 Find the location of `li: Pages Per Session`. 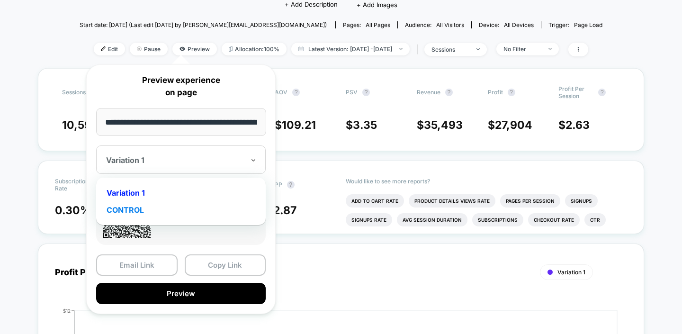

li: Pages Per Session is located at coordinates (530, 201).